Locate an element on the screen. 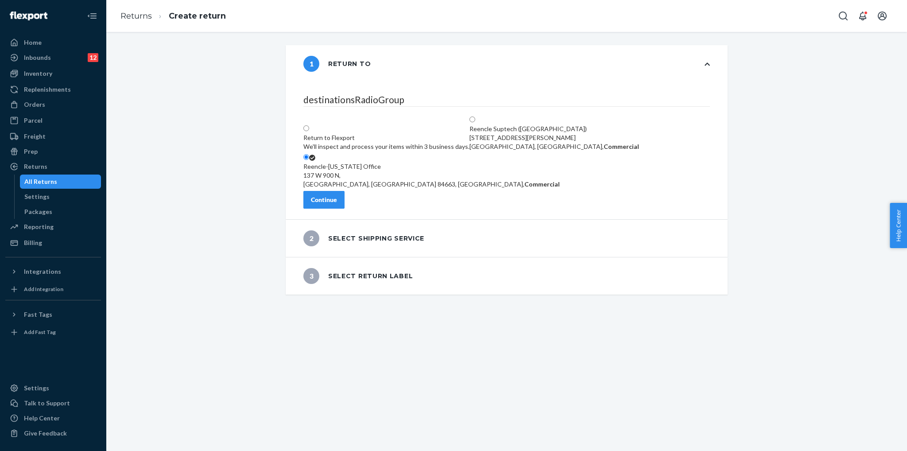  div: Billing is located at coordinates (33, 243).